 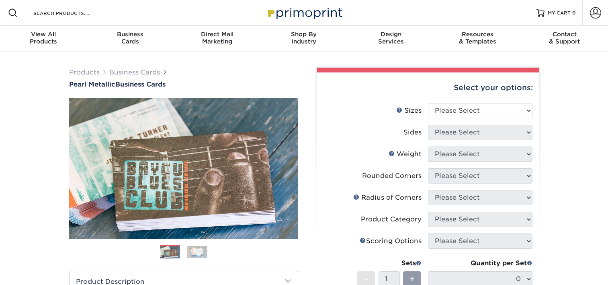 I want to click on div: Industry, so click(x=304, y=38).